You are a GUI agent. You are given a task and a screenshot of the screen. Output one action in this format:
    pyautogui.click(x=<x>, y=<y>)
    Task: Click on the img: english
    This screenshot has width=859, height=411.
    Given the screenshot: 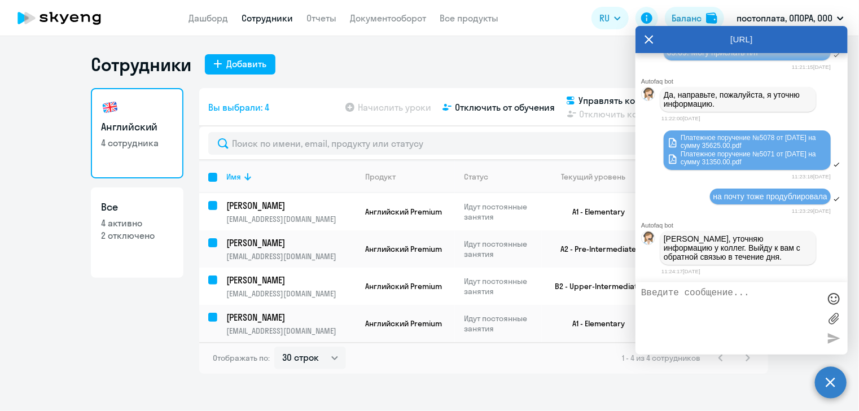 What is the action you would take?
    pyautogui.click(x=110, y=107)
    